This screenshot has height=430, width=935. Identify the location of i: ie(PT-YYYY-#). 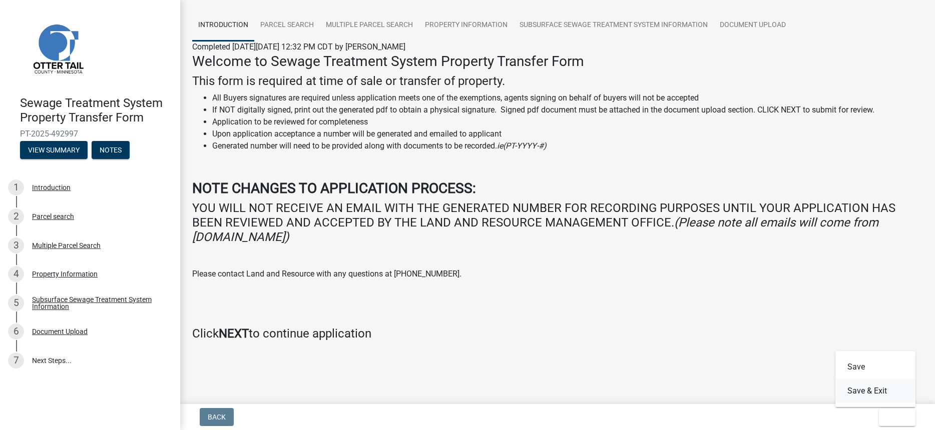
(521, 146).